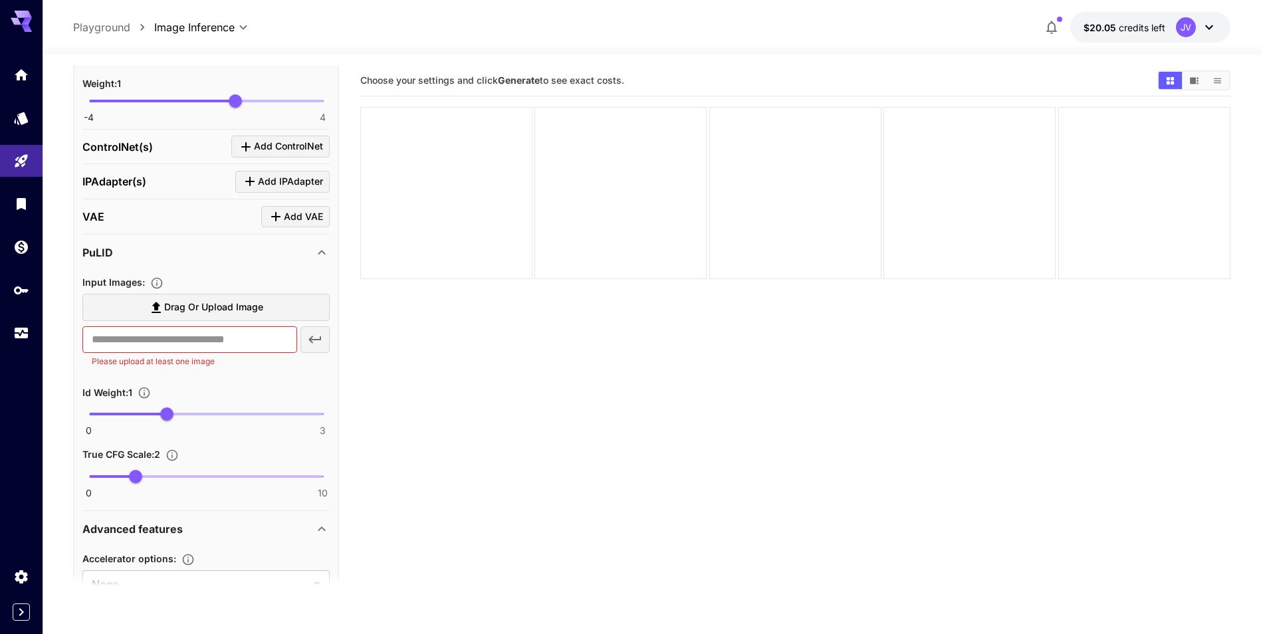 The image size is (1261, 634). What do you see at coordinates (1124, 27) in the screenshot?
I see `div: $20.05` at bounding box center [1124, 27].